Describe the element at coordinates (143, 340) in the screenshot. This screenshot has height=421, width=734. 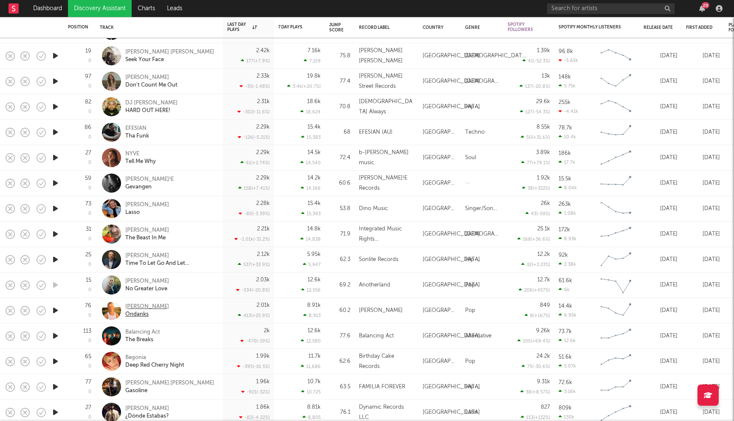
I see `div: The Breaks` at that location.